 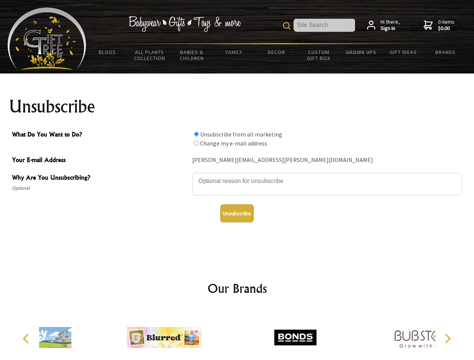 I want to click on img: Babyware - Gifts - Toys and more..., so click(x=47, y=39).